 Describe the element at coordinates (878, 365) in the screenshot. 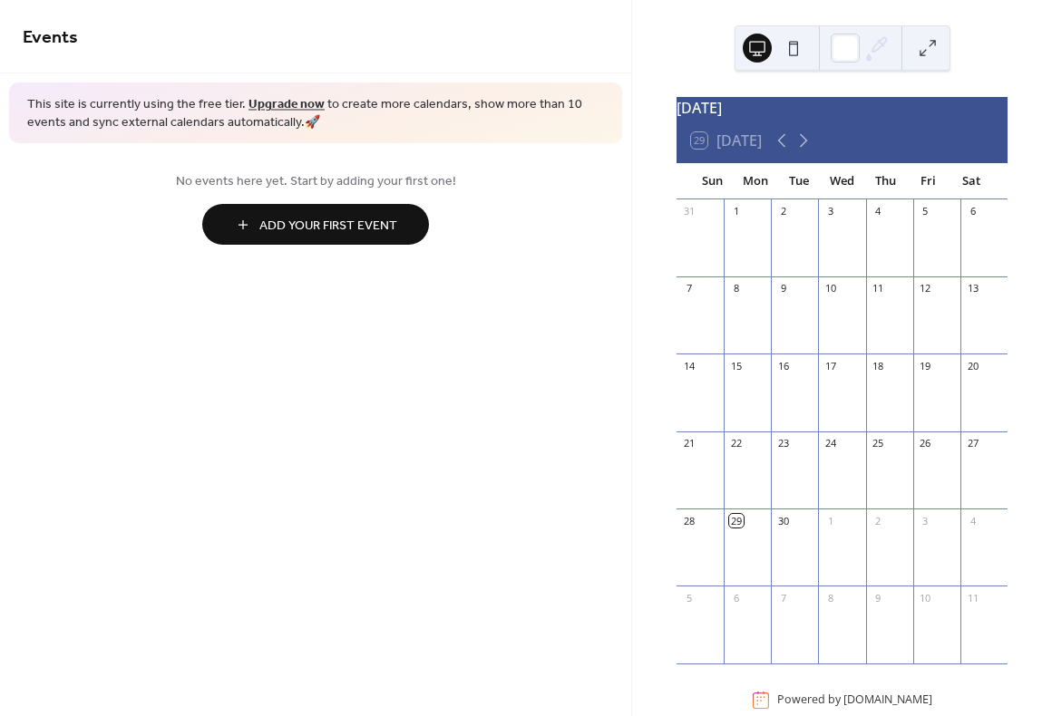

I see `div: 18` at that location.